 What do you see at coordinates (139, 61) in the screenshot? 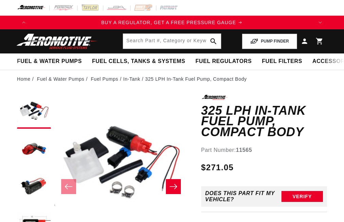
I see `summary: Fuel Cells, Tanks & Systems` at bounding box center [139, 61].